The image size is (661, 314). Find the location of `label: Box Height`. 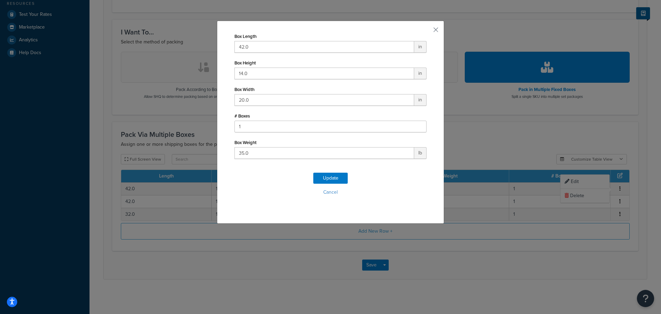

label: Box Height is located at coordinates (245, 63).